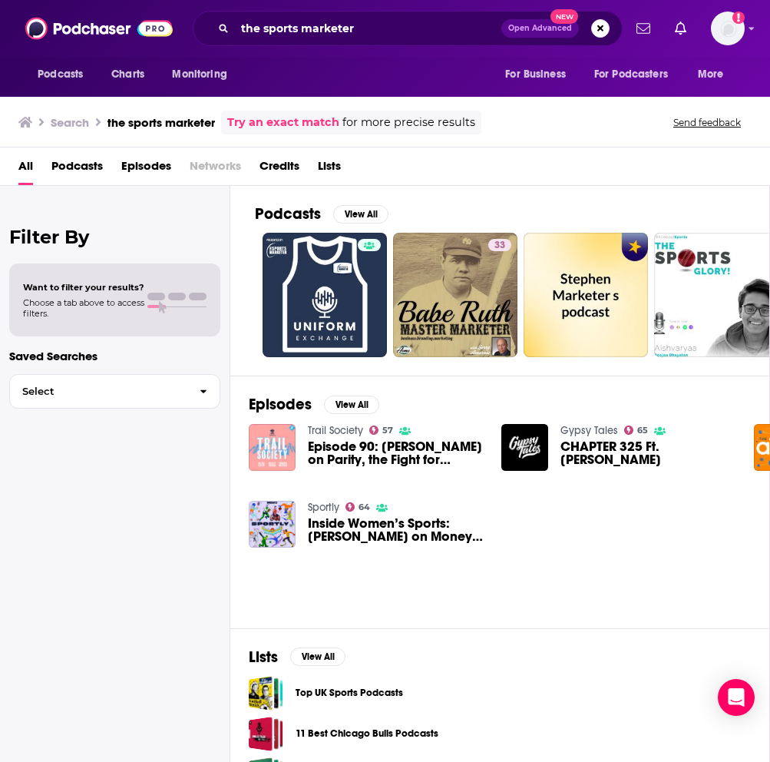 The image size is (770, 762). I want to click on span: Monitoring, so click(199, 74).